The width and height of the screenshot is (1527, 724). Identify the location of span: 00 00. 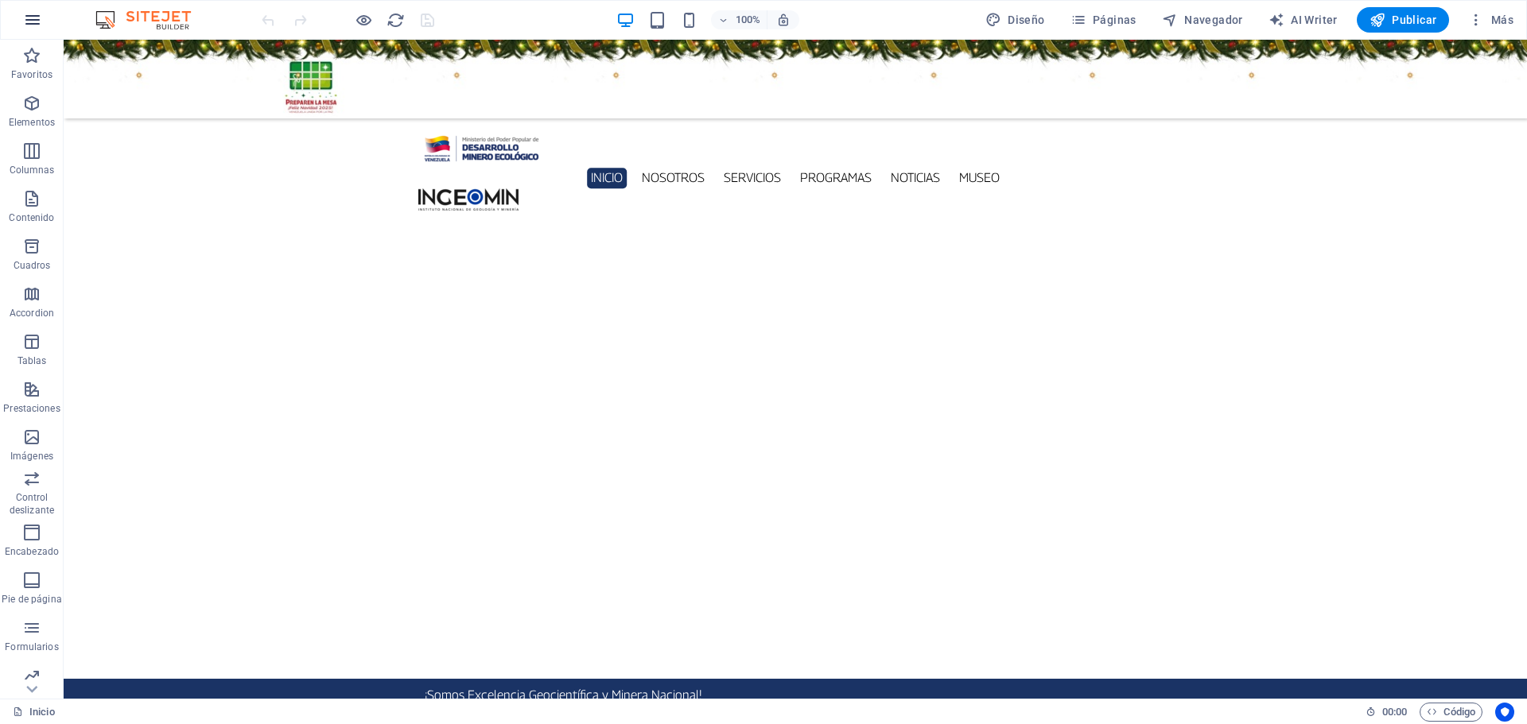
(1394, 712).